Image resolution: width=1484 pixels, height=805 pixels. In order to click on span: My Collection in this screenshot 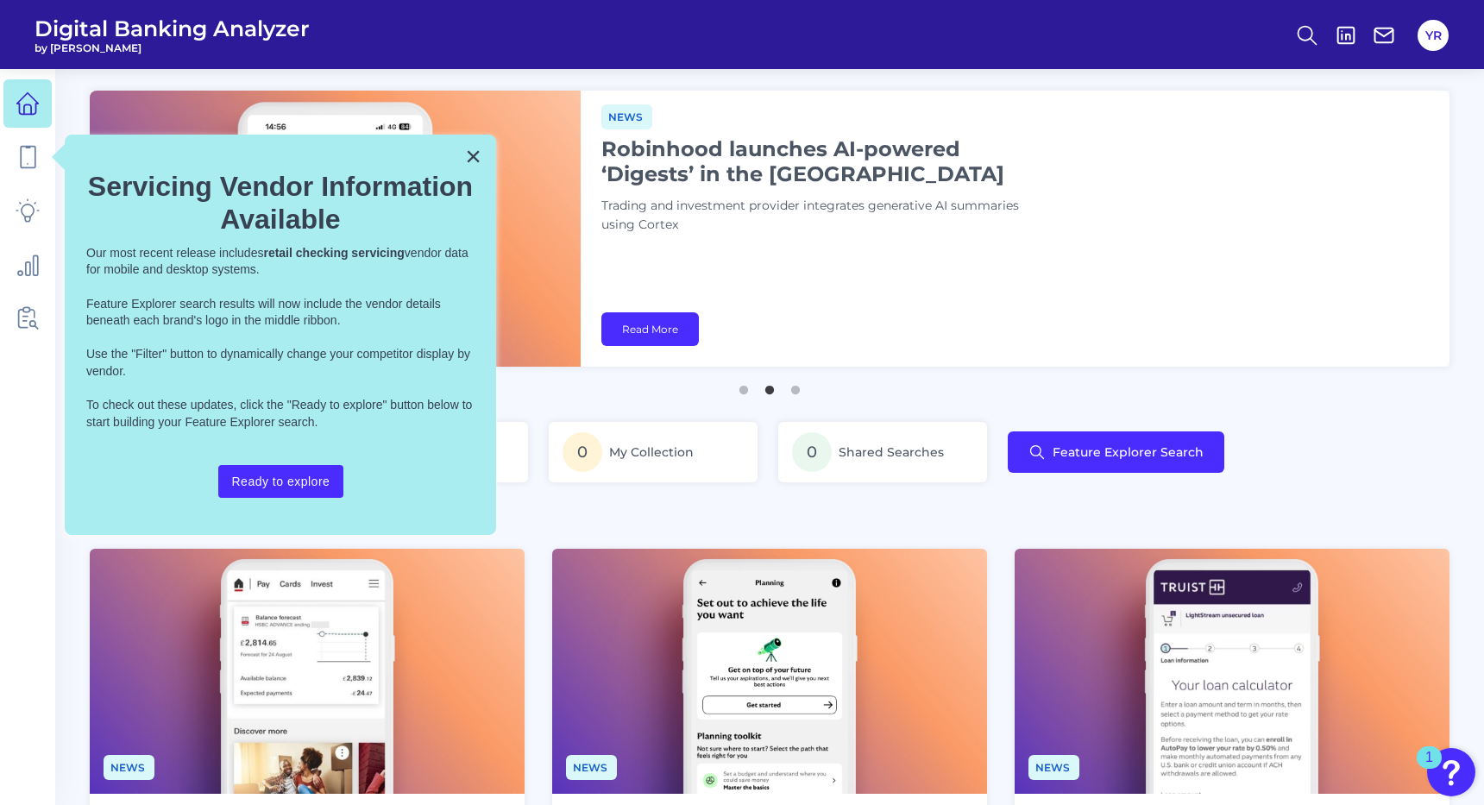, I will do `click(651, 452)`.